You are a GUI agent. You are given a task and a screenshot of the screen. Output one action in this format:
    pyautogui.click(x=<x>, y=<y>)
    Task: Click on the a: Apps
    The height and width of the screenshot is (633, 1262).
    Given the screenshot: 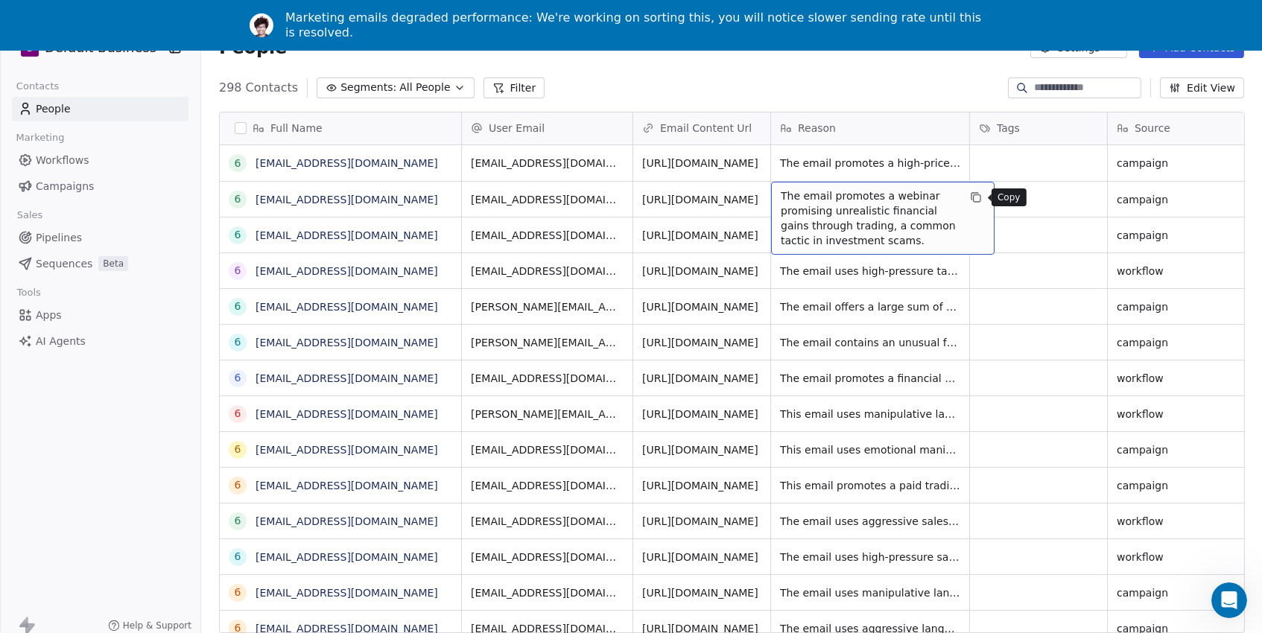 What is the action you would take?
    pyautogui.click(x=100, y=315)
    